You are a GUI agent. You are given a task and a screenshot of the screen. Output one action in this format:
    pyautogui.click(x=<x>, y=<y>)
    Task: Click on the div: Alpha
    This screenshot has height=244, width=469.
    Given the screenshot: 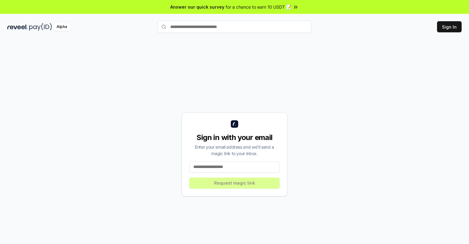 What is the action you would take?
    pyautogui.click(x=62, y=27)
    